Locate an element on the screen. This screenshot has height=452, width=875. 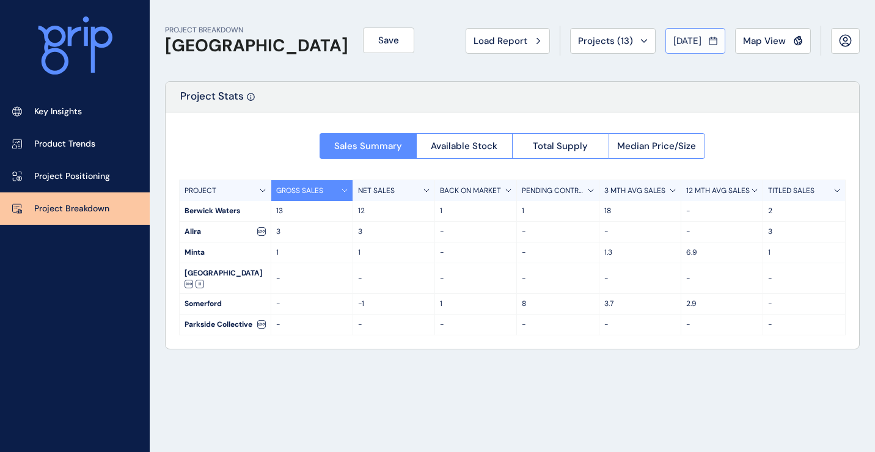
button: Available Stock is located at coordinates (464, 146).